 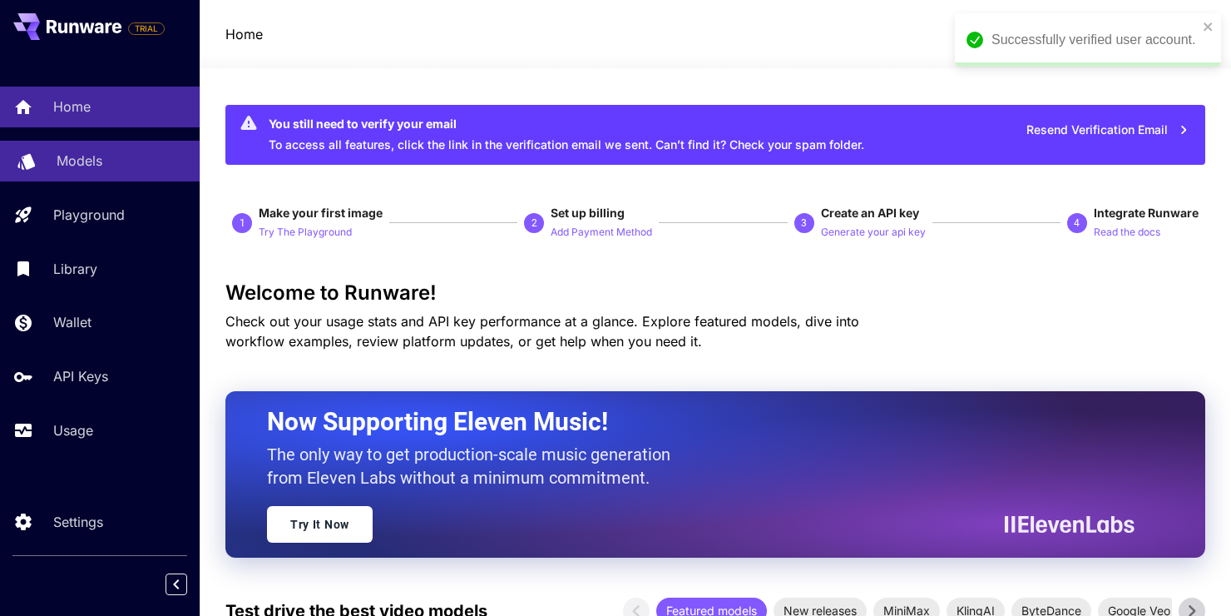 I want to click on h2: Now Supporting Eleven Music!, so click(x=695, y=422).